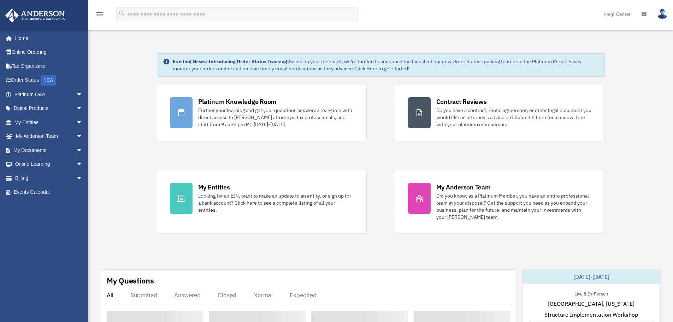 The height and width of the screenshot is (322, 673). What do you see at coordinates (227, 295) in the screenshot?
I see `div: Closed` at bounding box center [227, 295].